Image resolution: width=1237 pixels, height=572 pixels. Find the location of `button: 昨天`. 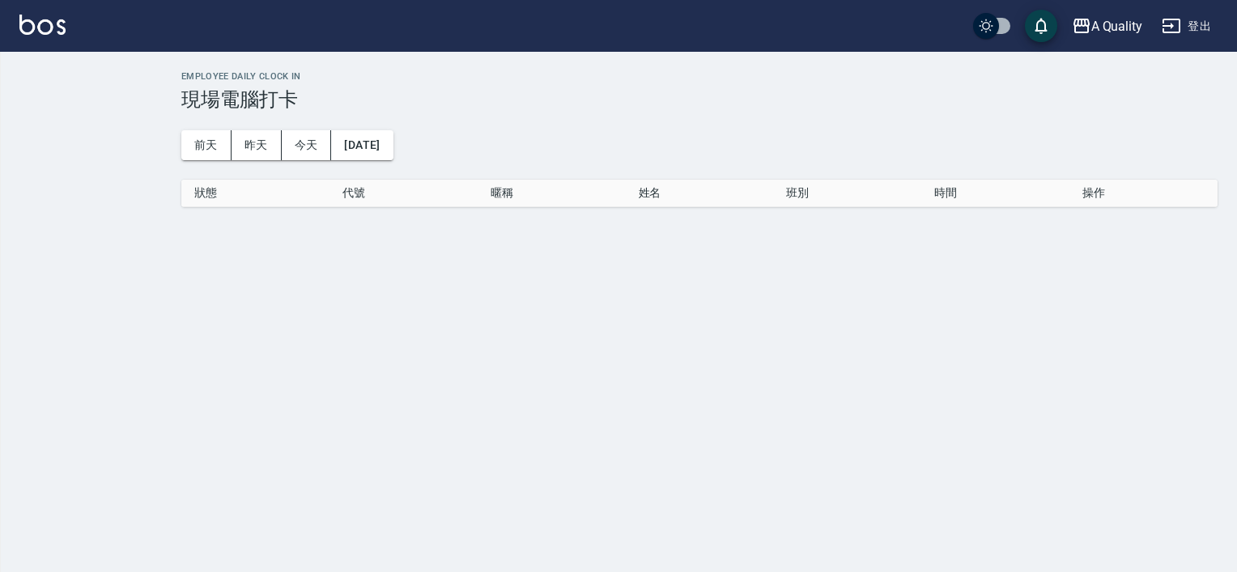

button: 昨天 is located at coordinates (257, 145).